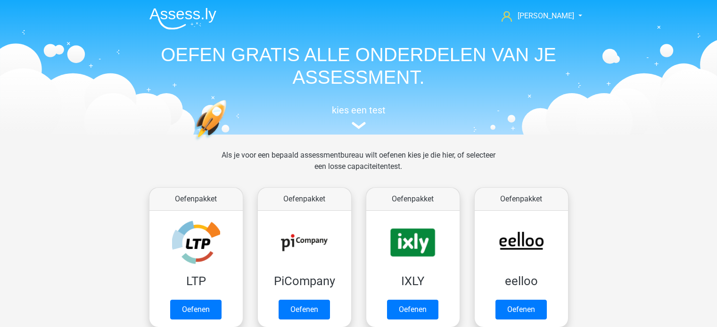  What do you see at coordinates (359, 110) in the screenshot?
I see `h5: kies een test` at bounding box center [359, 110].